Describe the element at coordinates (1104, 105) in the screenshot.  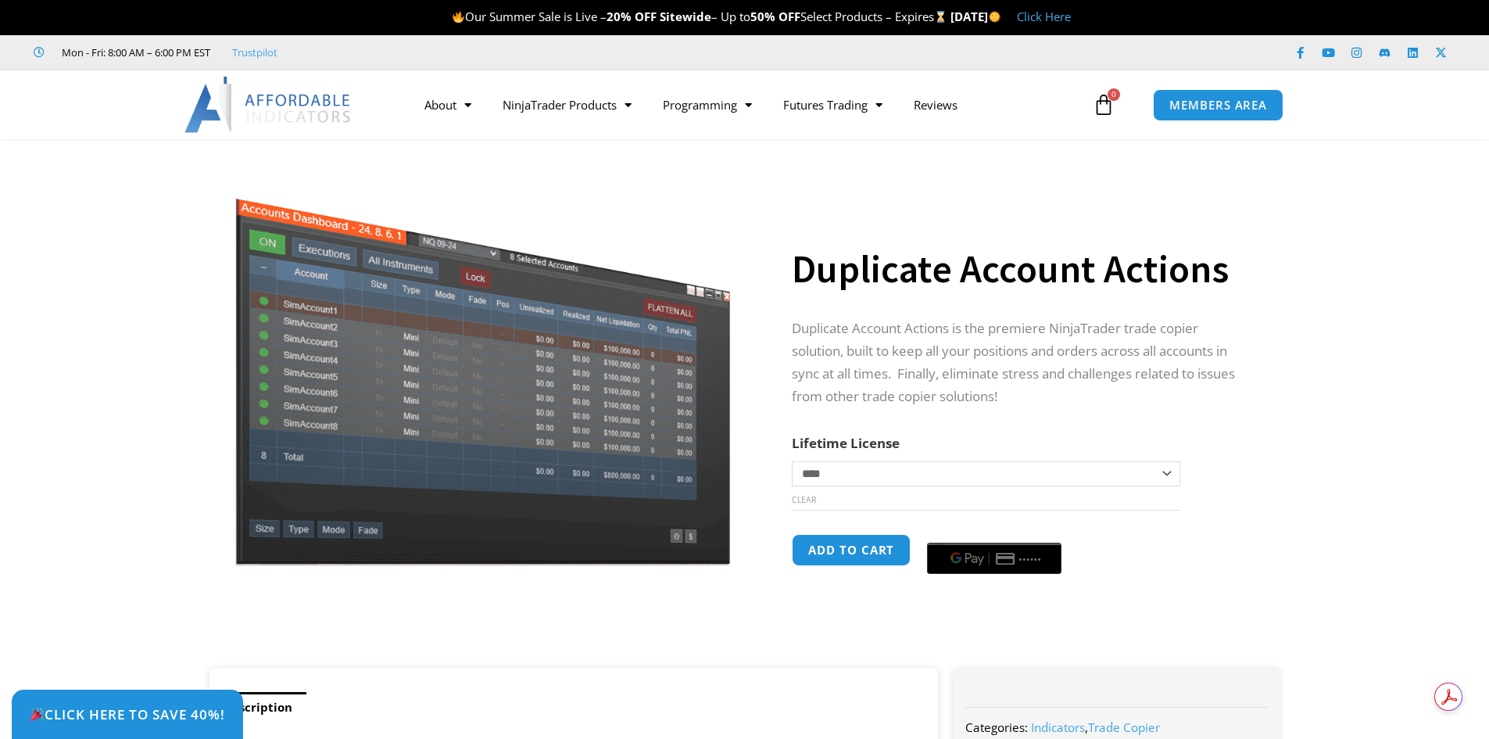
I see `a: 0` at that location.